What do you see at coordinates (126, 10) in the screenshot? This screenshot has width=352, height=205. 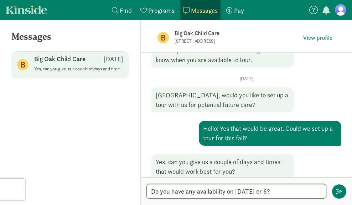 I see `span: Find` at bounding box center [126, 10].